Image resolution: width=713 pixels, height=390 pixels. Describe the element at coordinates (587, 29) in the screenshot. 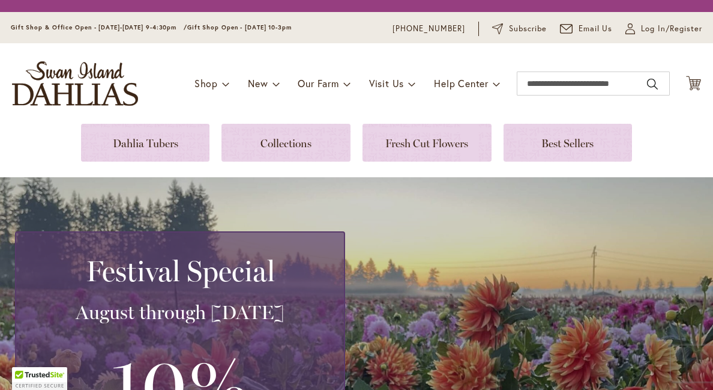

I see `a: Email Us` at that location.